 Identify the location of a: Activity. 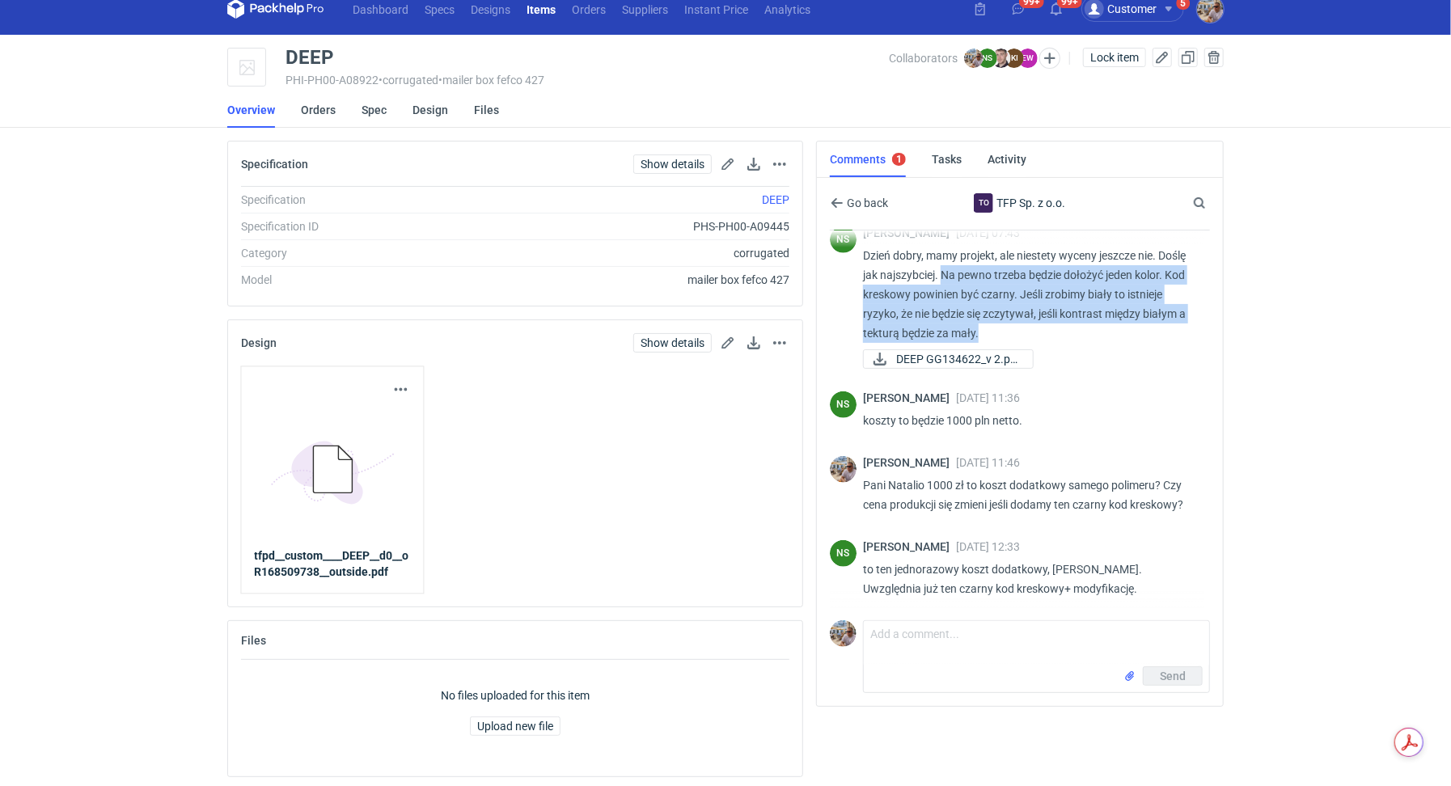
(1007, 159).